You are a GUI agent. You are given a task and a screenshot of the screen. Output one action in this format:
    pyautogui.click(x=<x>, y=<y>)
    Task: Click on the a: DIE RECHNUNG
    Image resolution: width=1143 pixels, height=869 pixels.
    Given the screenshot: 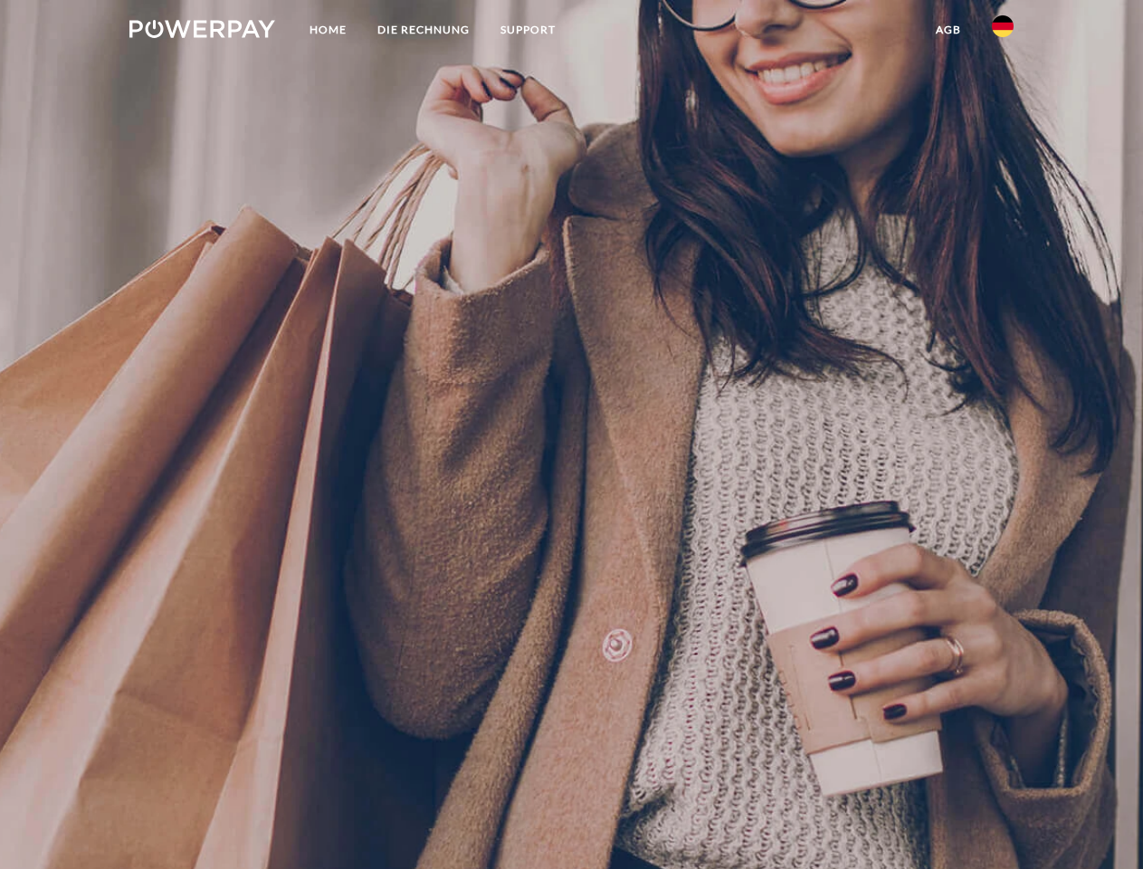 What is the action you would take?
    pyautogui.click(x=424, y=30)
    